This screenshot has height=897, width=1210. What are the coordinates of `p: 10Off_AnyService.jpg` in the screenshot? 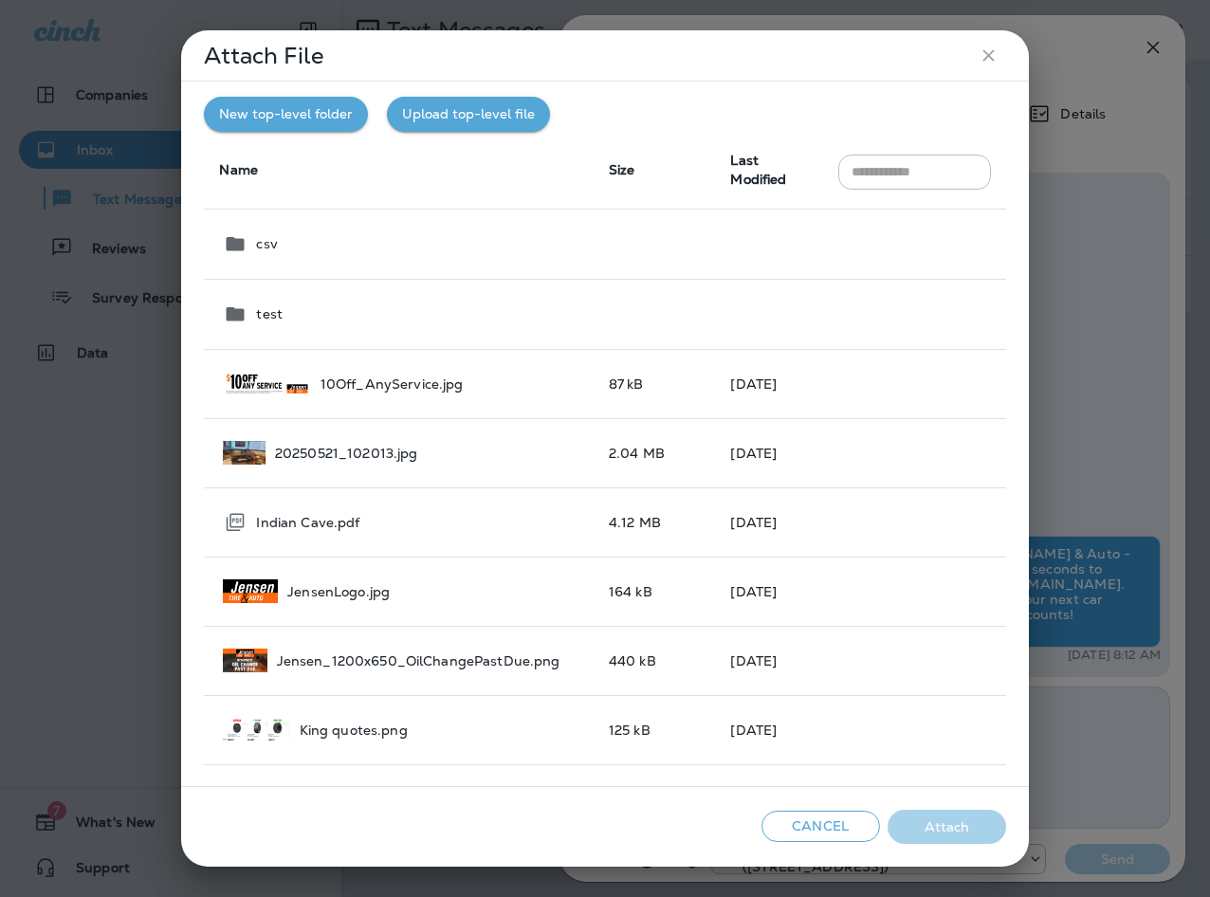 It's located at (392, 384).